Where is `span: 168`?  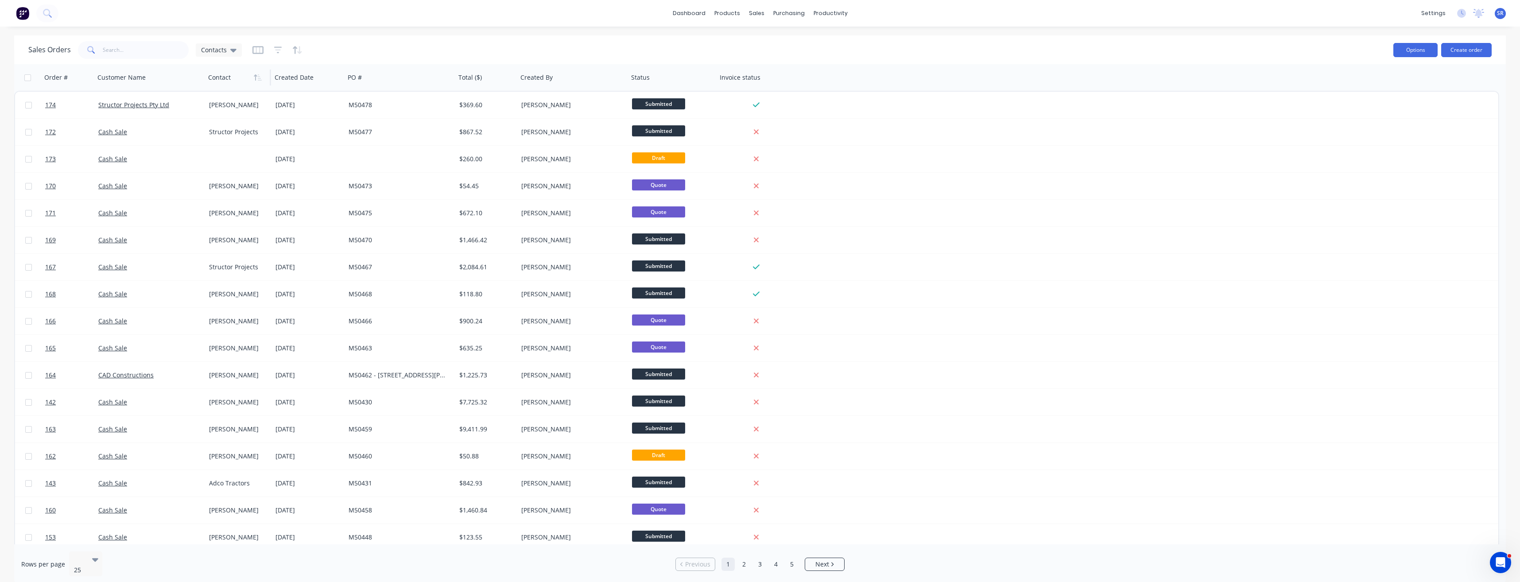 span: 168 is located at coordinates (50, 294).